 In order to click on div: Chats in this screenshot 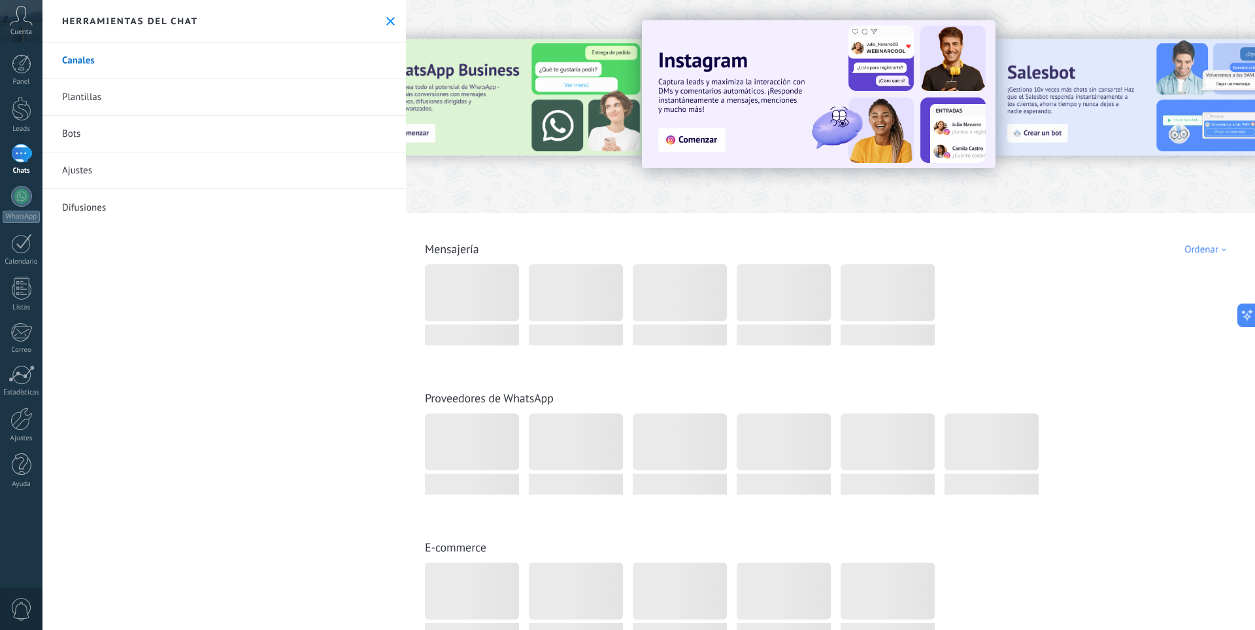, I will do `click(22, 171)`.